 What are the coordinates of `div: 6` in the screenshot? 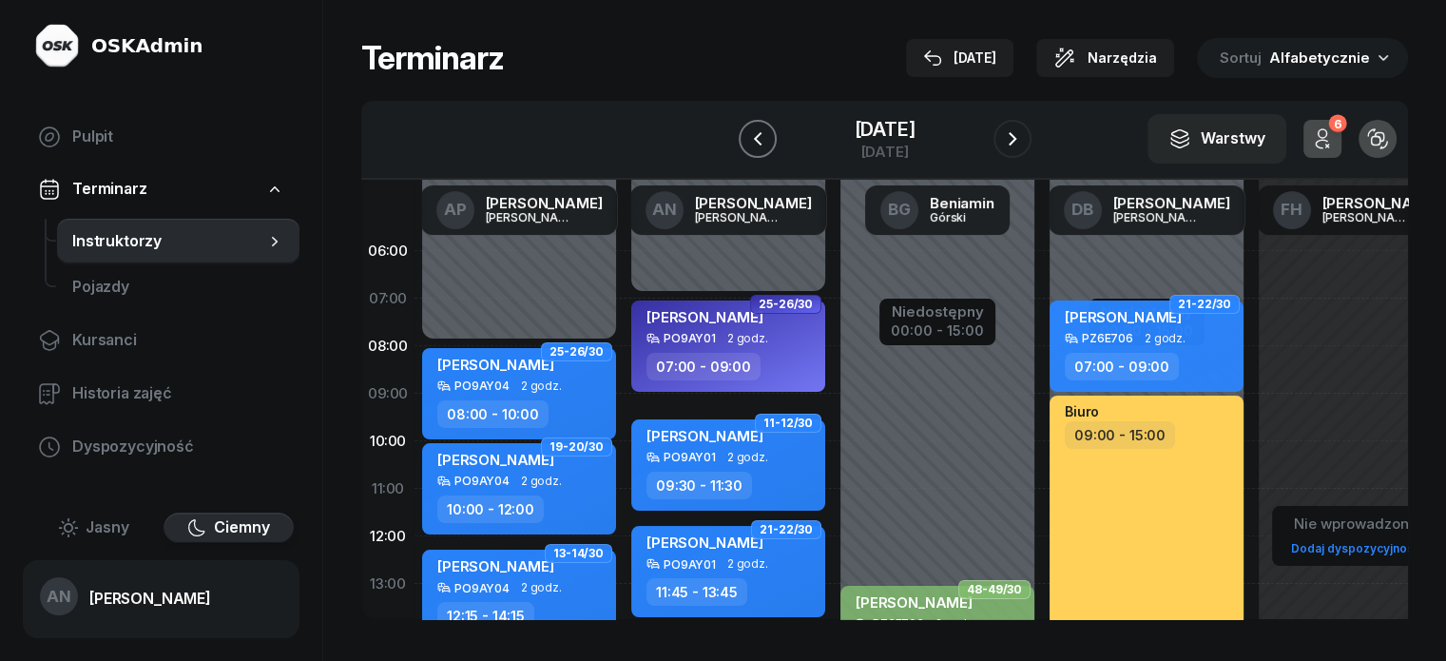 It's located at (1337, 124).